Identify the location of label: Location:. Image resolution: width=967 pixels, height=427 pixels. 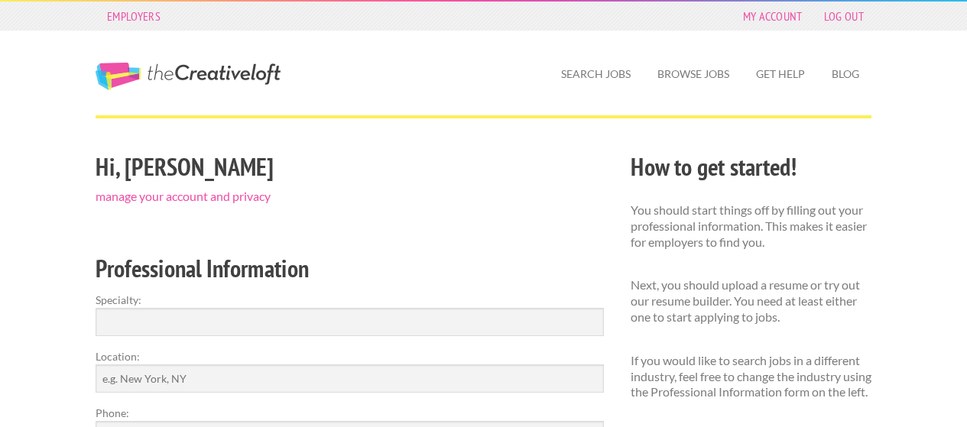
(349, 356).